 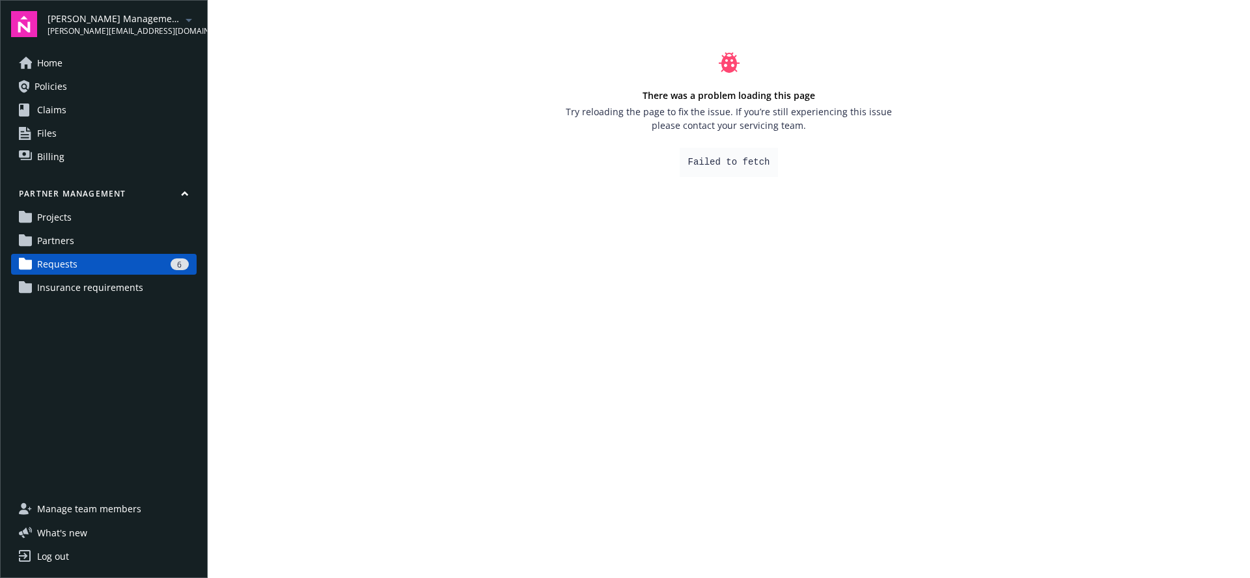 I want to click on a: Files, so click(x=104, y=133).